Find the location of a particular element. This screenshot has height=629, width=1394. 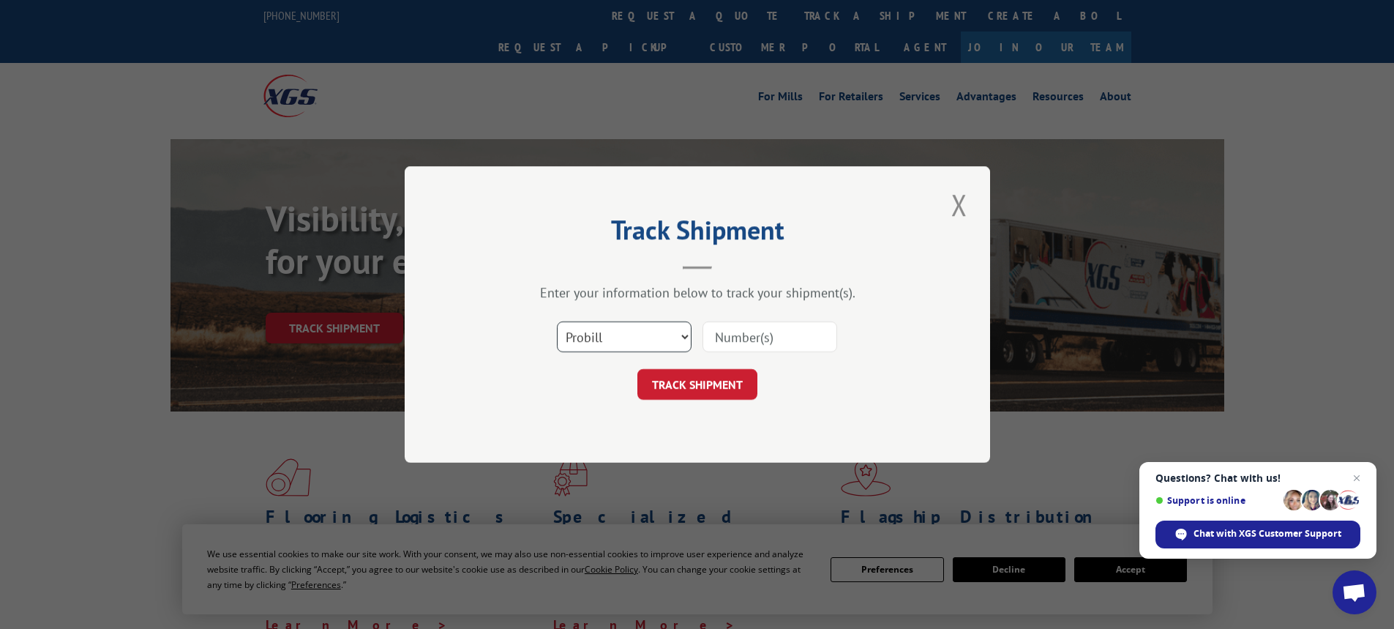

button: TRACK SHIPMENT is located at coordinates (697, 384).